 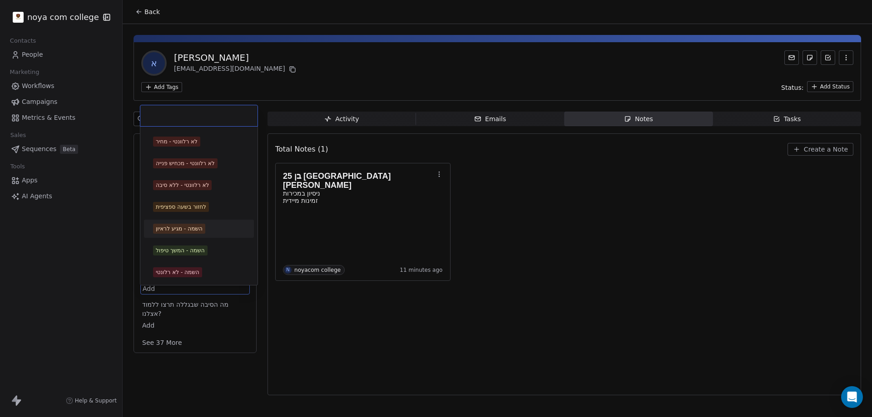 I want to click on div: השמה - מגיע לראיון, so click(x=179, y=229).